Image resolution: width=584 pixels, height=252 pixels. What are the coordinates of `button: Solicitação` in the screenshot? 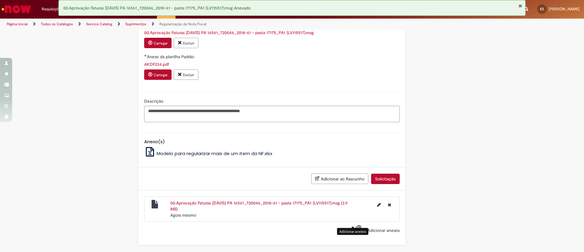 It's located at (386, 179).